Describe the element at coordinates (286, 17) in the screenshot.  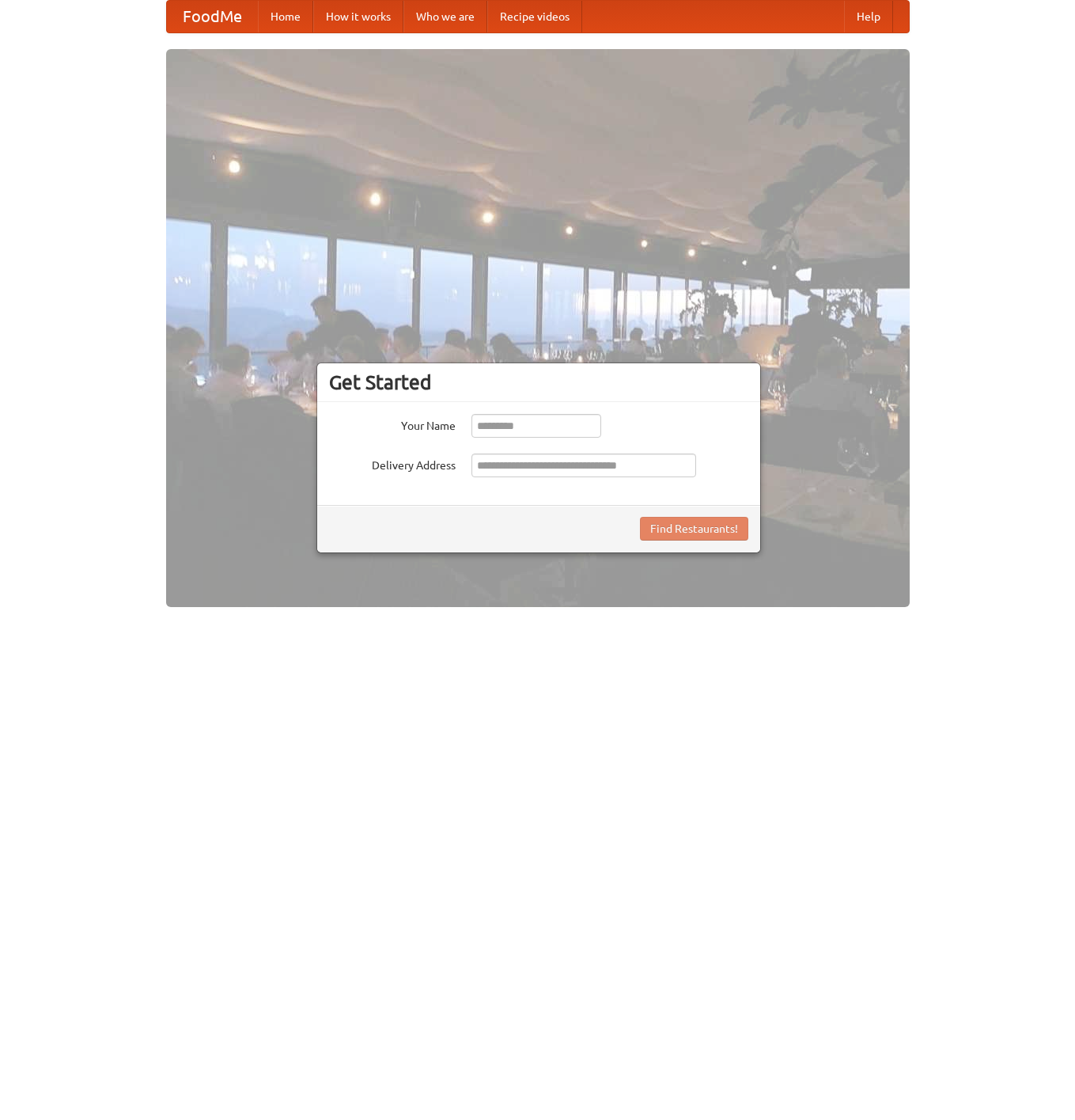
I see `a: Home` at that location.